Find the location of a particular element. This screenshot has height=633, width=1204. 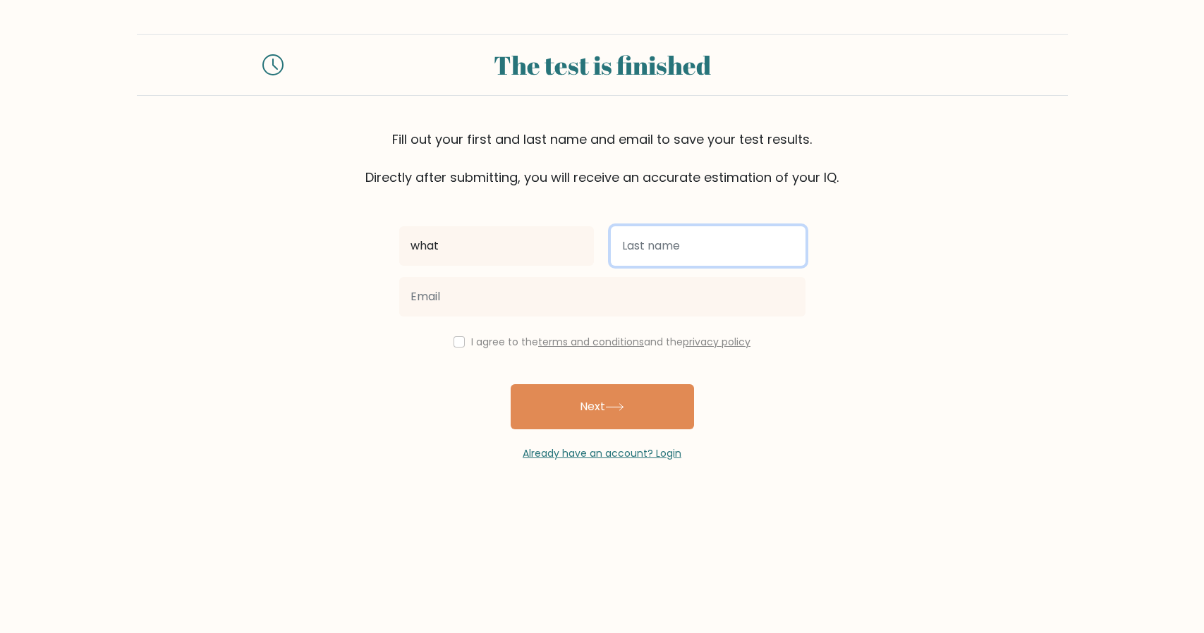

div: Fill out your first and last name and email to save your test results. Directly after submitting,... is located at coordinates (602, 158).